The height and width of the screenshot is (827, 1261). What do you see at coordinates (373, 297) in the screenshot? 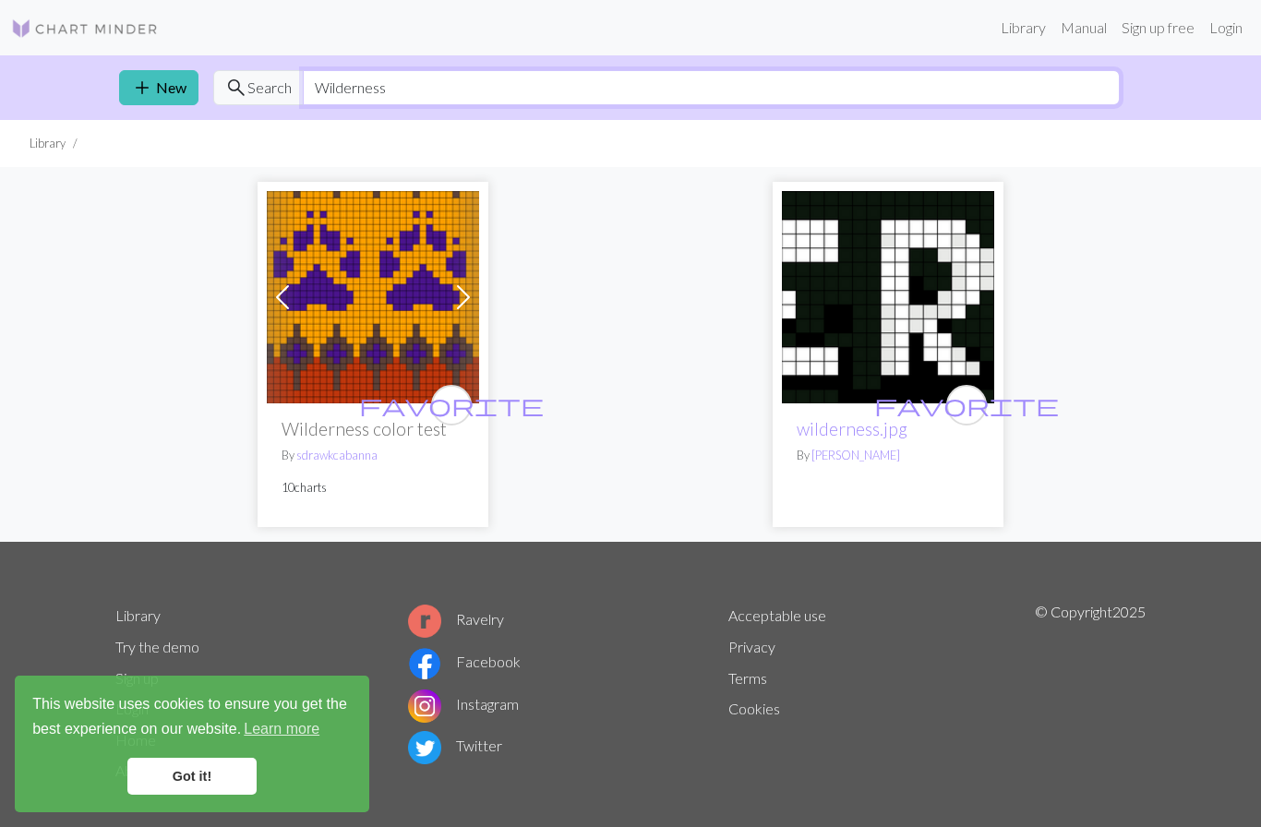
I see `img: Wilderness color test` at bounding box center [373, 297].